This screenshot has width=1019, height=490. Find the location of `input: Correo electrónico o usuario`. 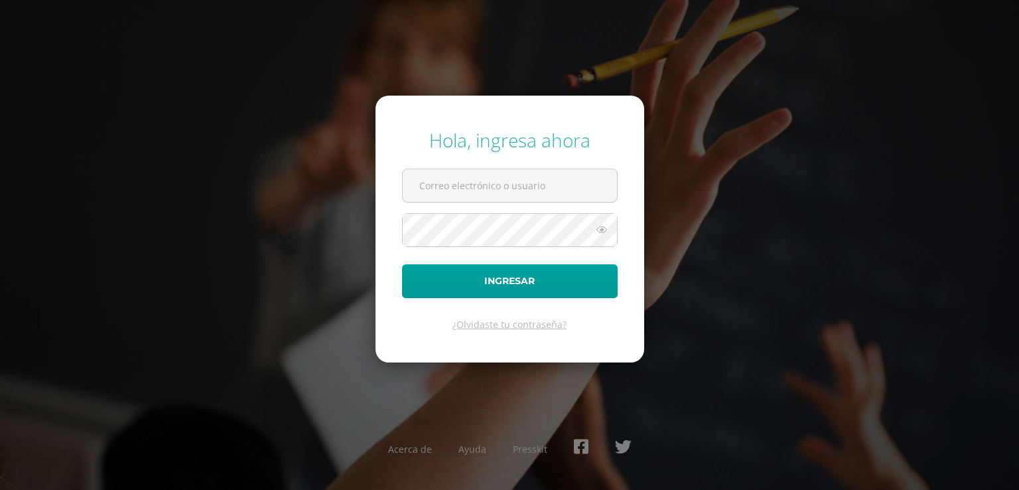

input: Correo electrónico o usuario is located at coordinates (509, 185).